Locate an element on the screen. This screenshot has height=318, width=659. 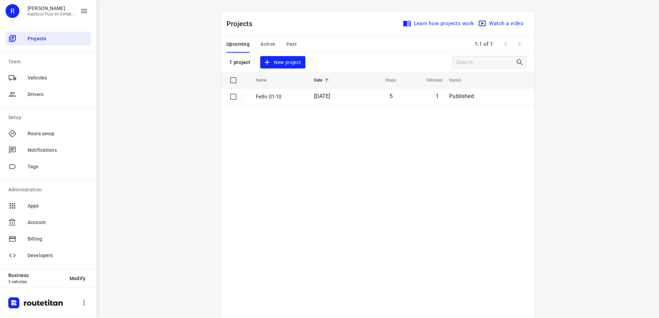
div: Vehicles is located at coordinates (48, 78).